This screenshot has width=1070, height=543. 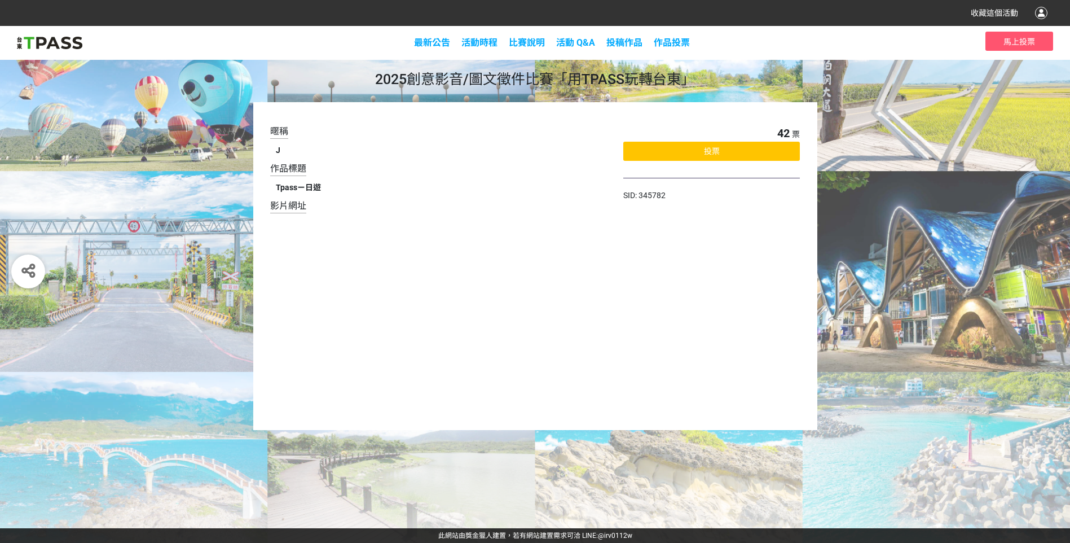 I want to click on span: 作品標題, so click(x=288, y=168).